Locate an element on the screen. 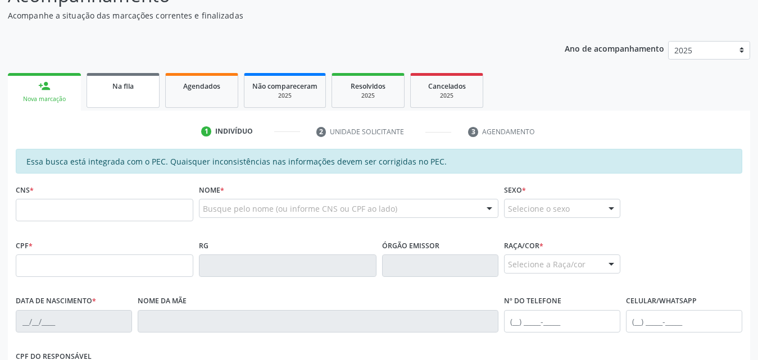 This screenshot has width=758, height=360. span: Na fila is located at coordinates (123, 86).